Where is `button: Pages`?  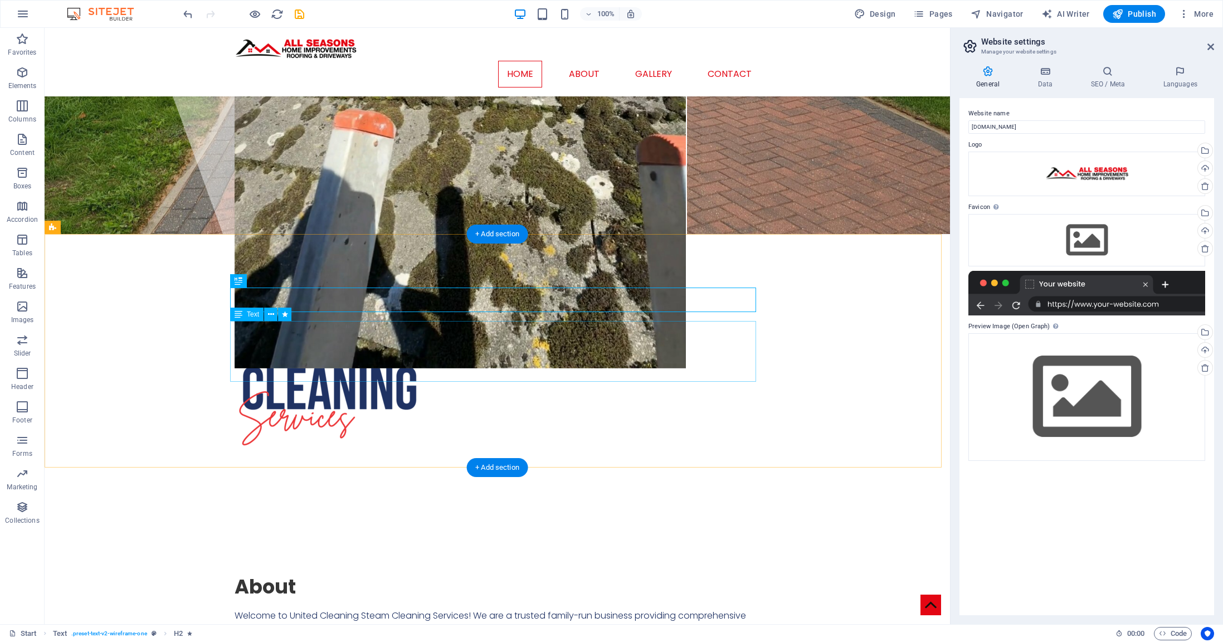
button: Pages is located at coordinates (933, 14).